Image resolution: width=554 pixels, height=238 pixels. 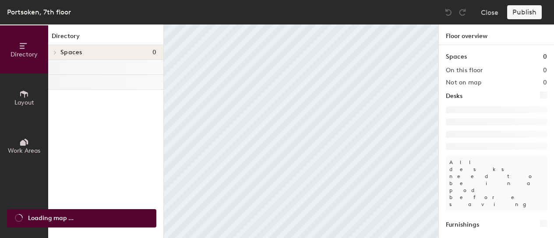 I want to click on p: All desks need to be in a pod before saving, so click(x=496, y=184).